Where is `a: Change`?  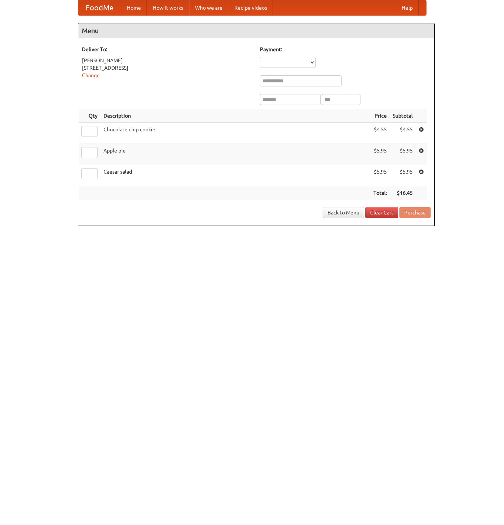
a: Change is located at coordinates (91, 75).